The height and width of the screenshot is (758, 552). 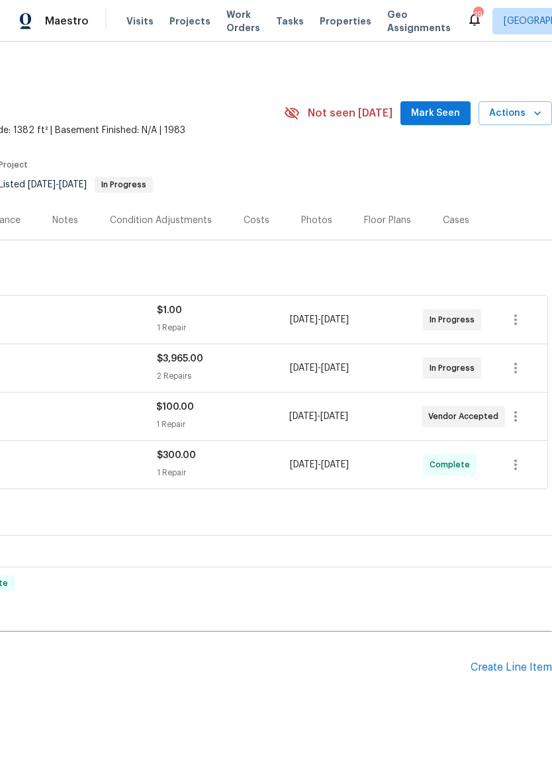 I want to click on div: Cases, so click(x=456, y=220).